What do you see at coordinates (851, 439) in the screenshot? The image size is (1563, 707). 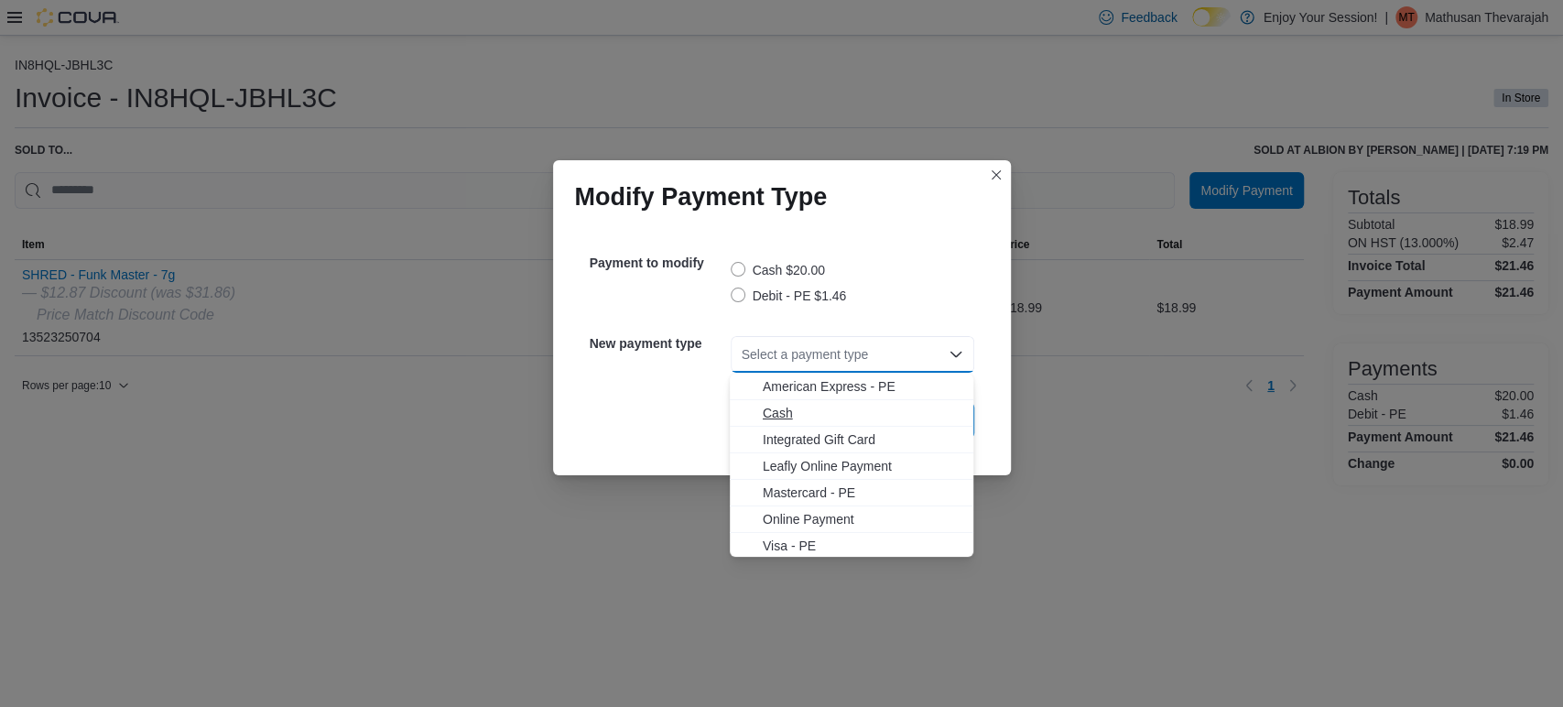 I see `button: Integrated Gift Card` at bounding box center [851, 439].